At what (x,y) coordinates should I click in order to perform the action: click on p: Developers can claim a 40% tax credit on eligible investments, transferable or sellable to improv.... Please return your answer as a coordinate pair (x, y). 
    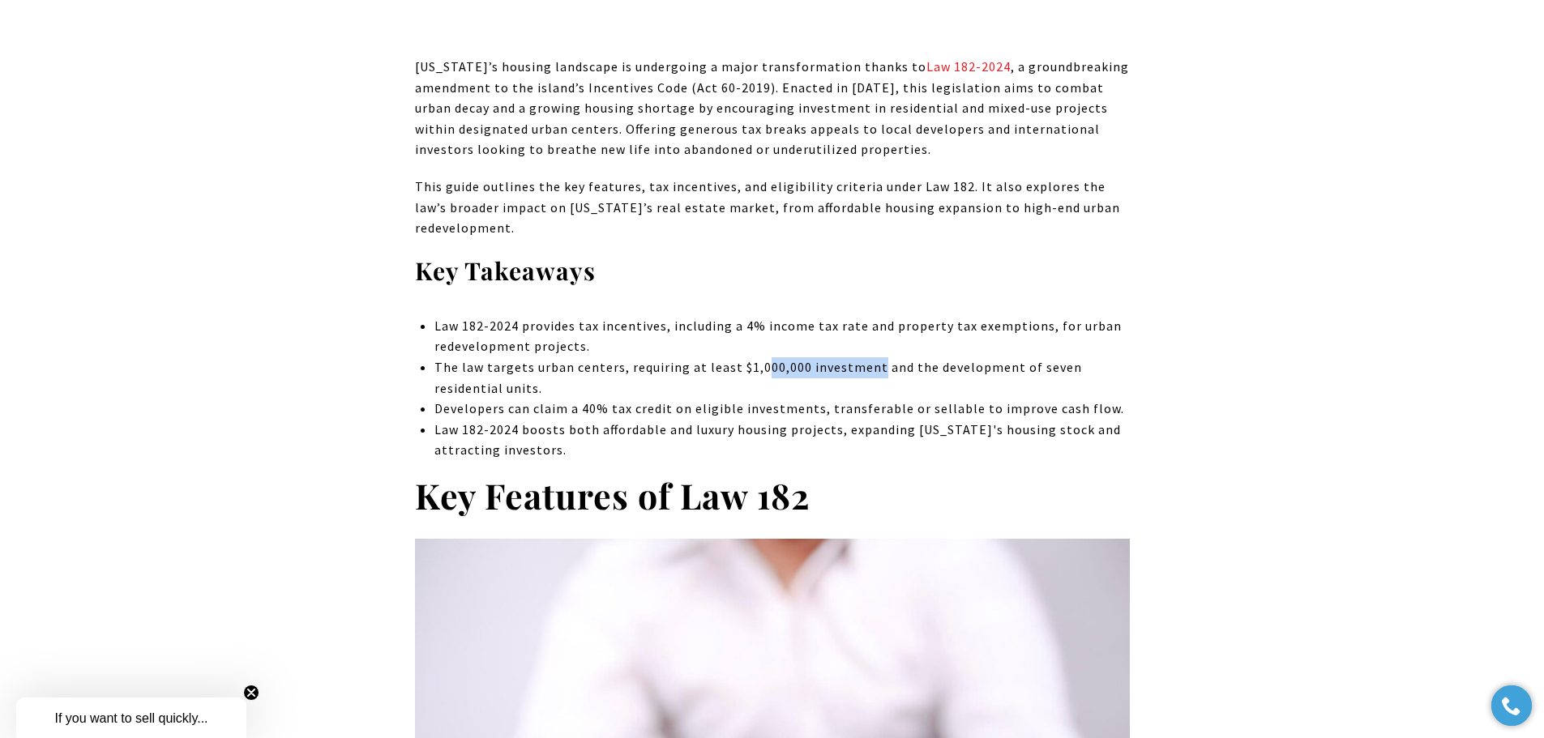
    Looking at the image, I should click on (781, 409).